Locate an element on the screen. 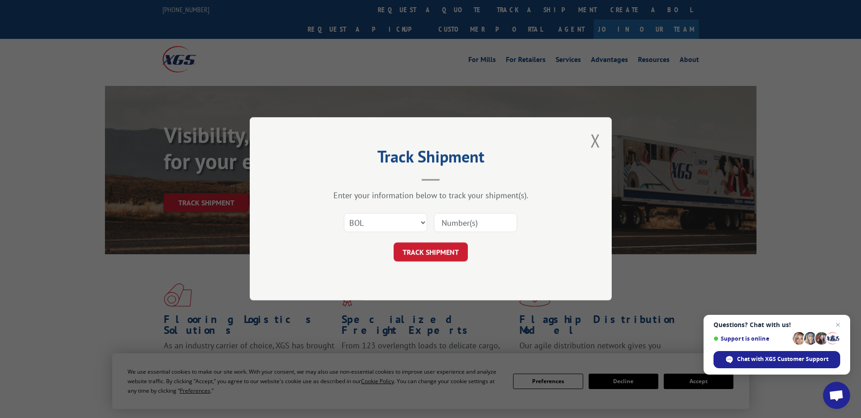 The height and width of the screenshot is (418, 861). button: Close modal is located at coordinates (595, 140).